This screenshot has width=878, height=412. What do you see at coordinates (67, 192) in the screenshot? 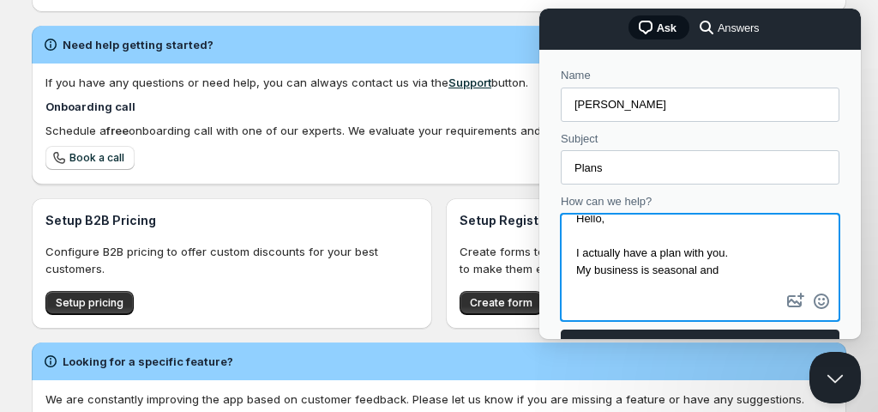
I see `span: How can we help?` at bounding box center [67, 192].